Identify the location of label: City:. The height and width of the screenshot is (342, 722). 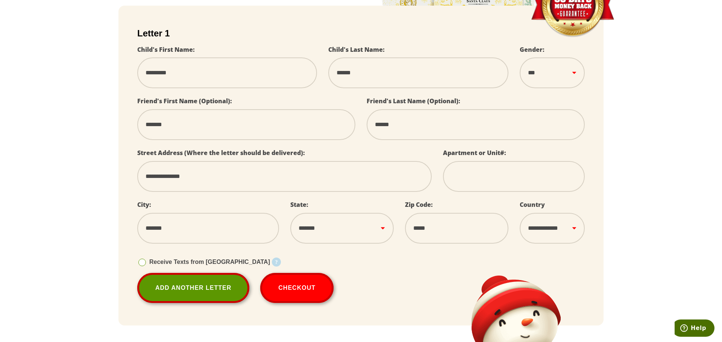
(144, 205).